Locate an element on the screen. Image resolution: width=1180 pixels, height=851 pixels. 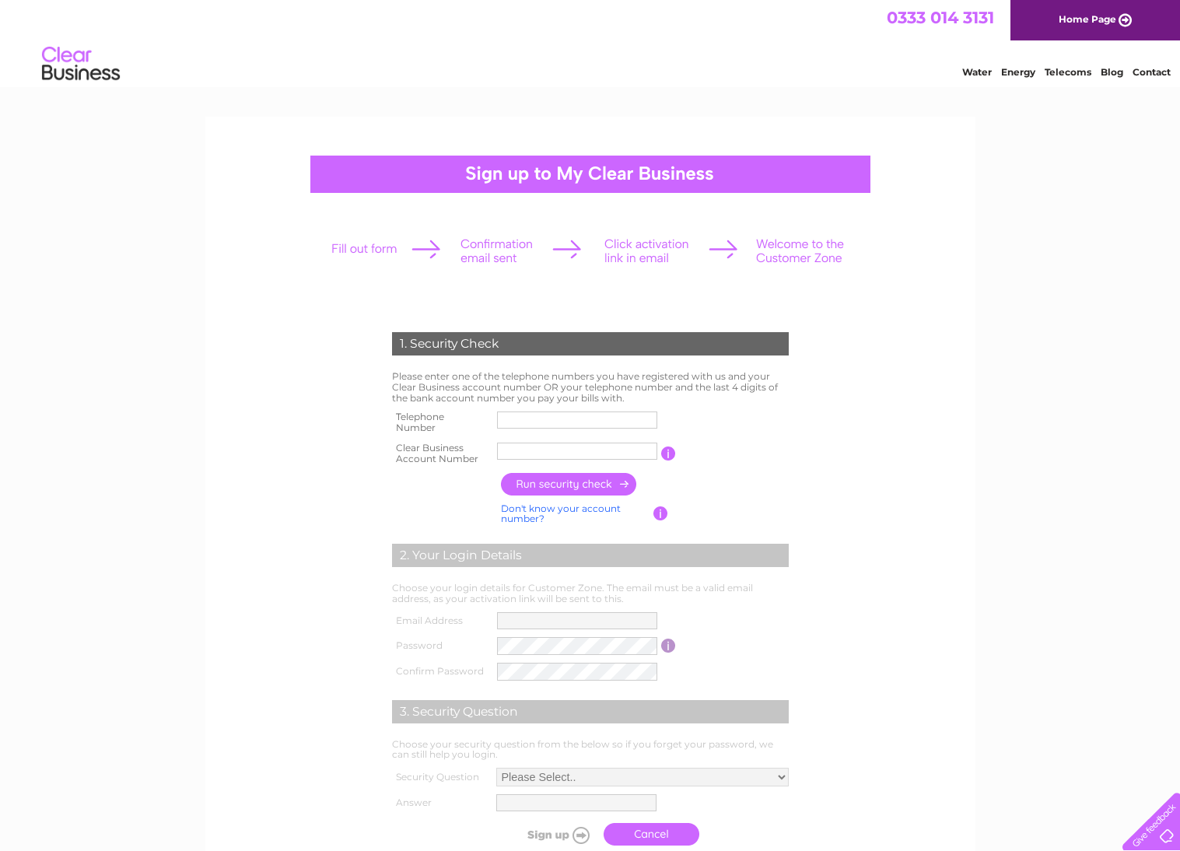
div: 2. Your Login Details is located at coordinates (591, 556).